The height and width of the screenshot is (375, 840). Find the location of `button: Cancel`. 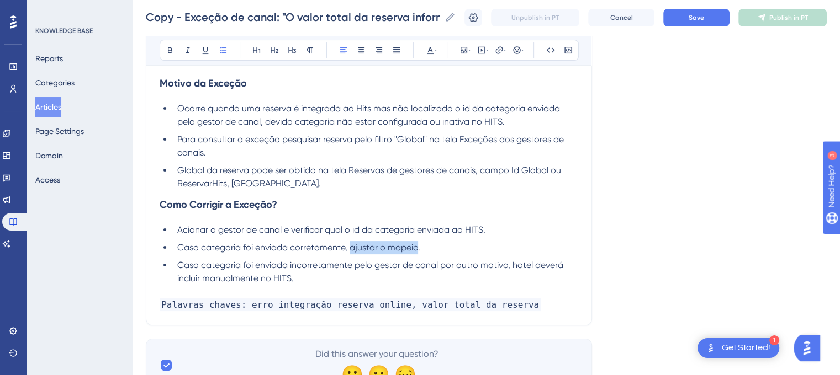

button: Cancel is located at coordinates (621, 18).